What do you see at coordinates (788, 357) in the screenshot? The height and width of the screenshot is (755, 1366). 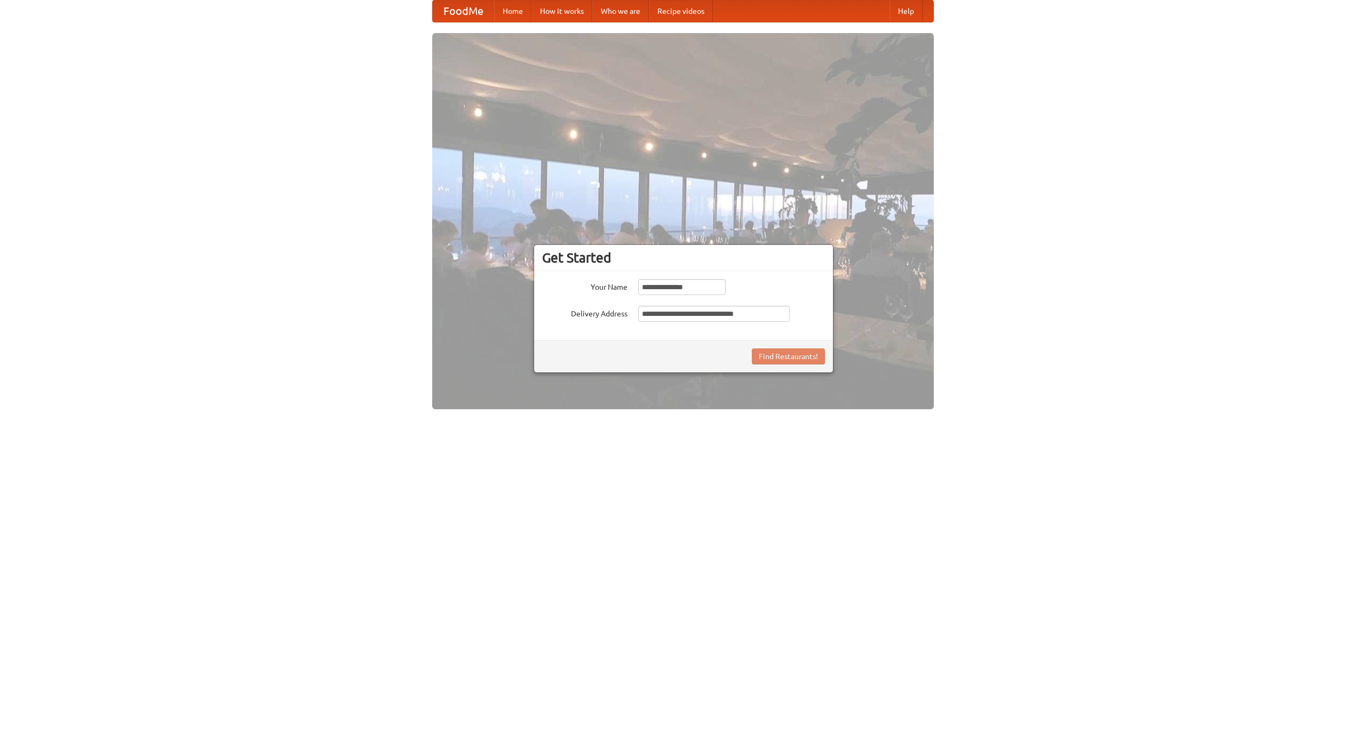 I see `button: Find Restaurants!` at bounding box center [788, 357].